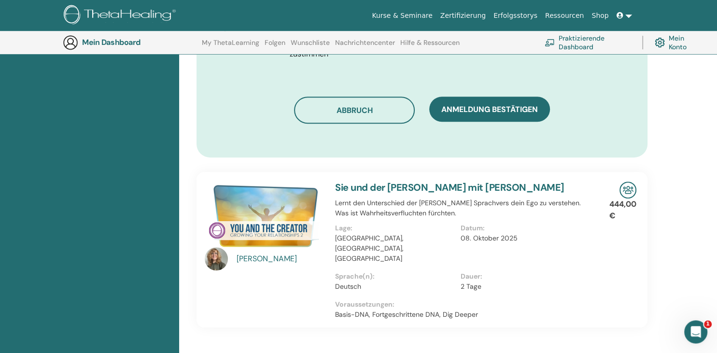 This screenshot has width=717, height=353. What do you see at coordinates (515, 15) in the screenshot?
I see `a: Erfolgsstorys` at bounding box center [515, 15].